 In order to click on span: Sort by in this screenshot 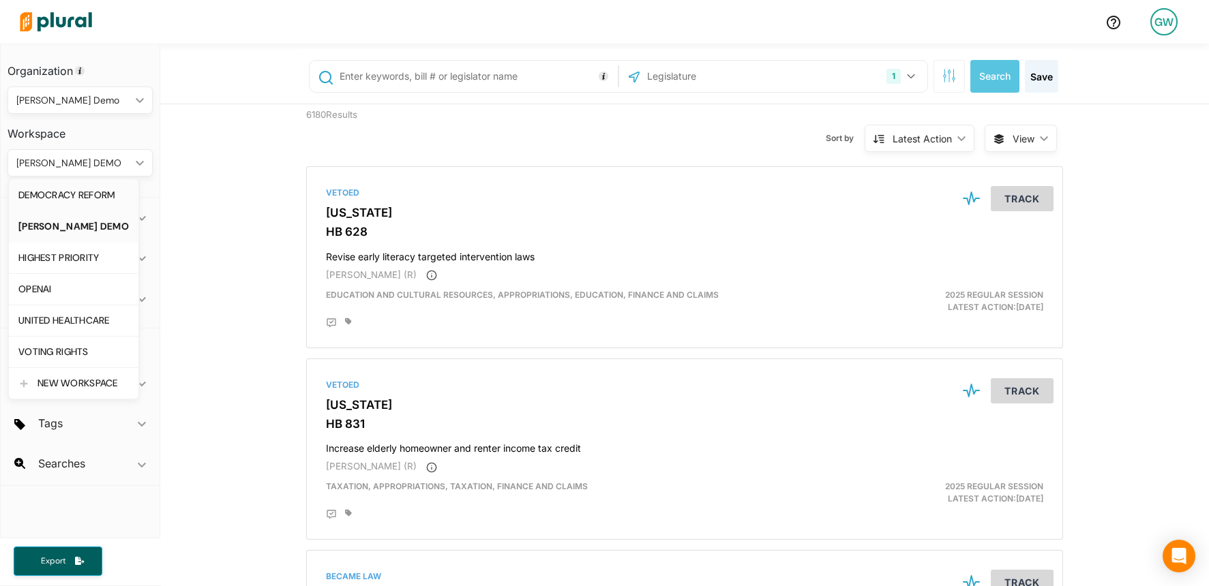, I will do `click(845, 138)`.